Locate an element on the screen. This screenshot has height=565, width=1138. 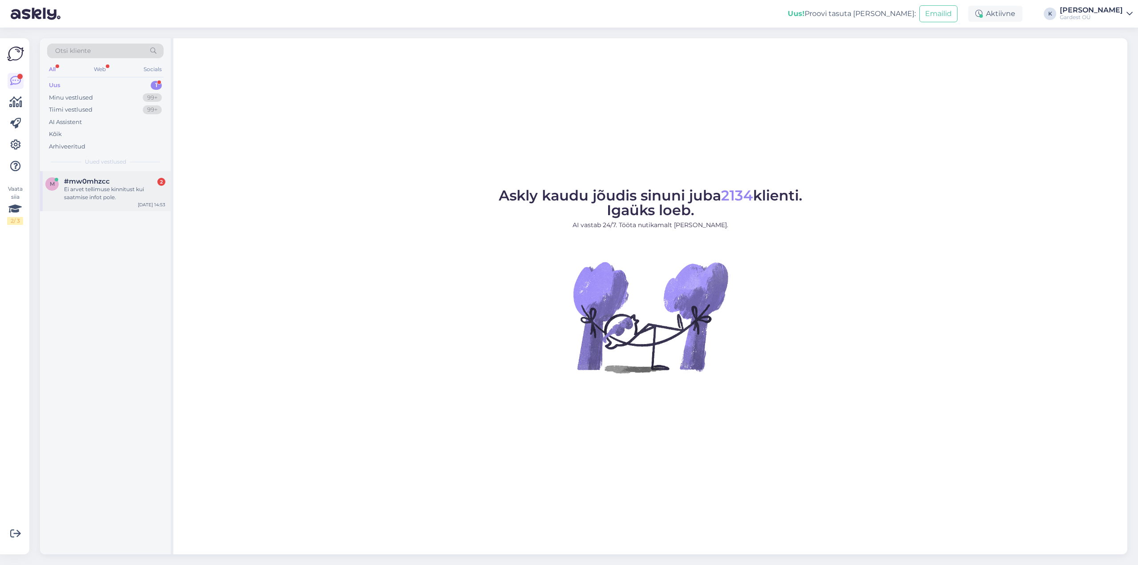
div: Minu vestlused is located at coordinates (71, 98).